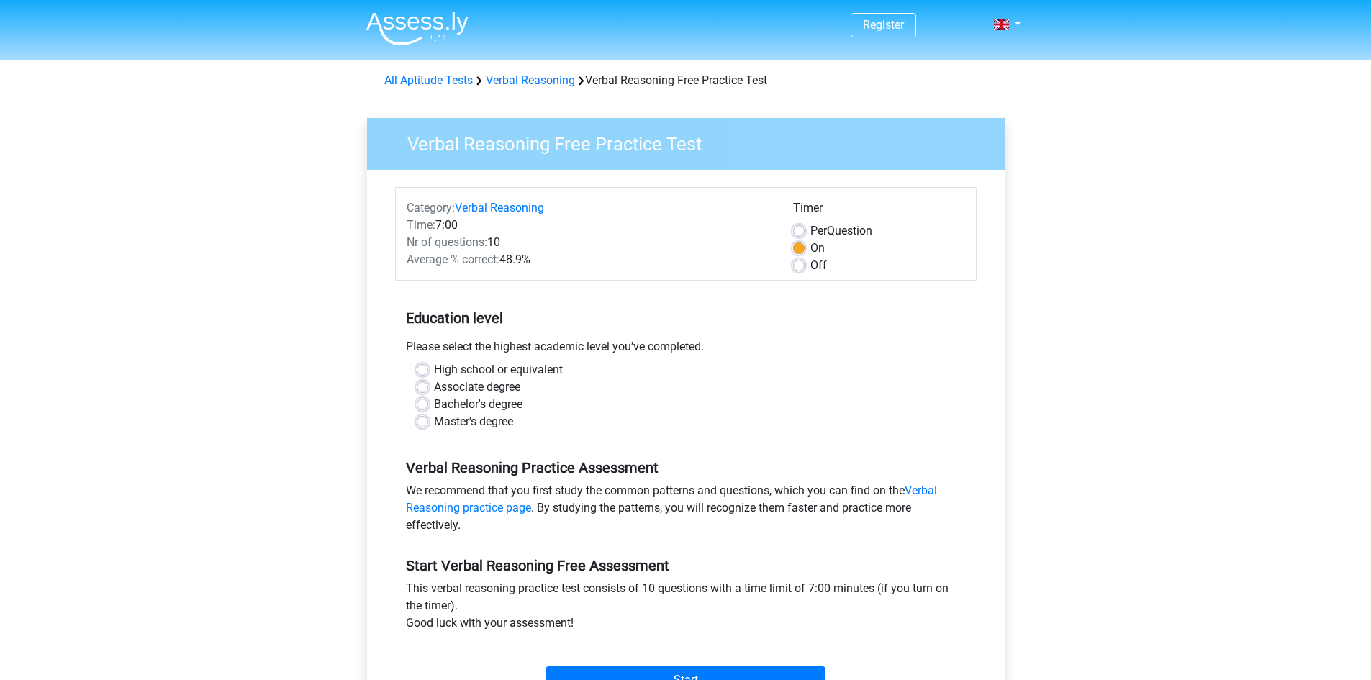 The height and width of the screenshot is (680, 1371). Describe the element at coordinates (589, 225) in the screenshot. I see `div: 7:00` at that location.